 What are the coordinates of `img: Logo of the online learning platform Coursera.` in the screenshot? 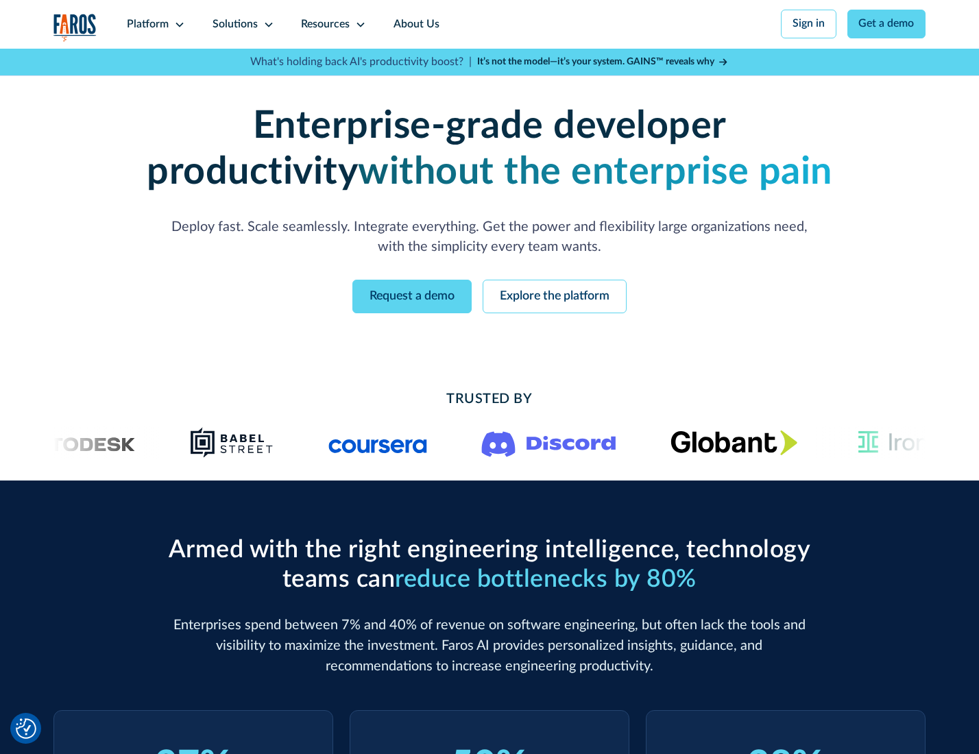 It's located at (378, 443).